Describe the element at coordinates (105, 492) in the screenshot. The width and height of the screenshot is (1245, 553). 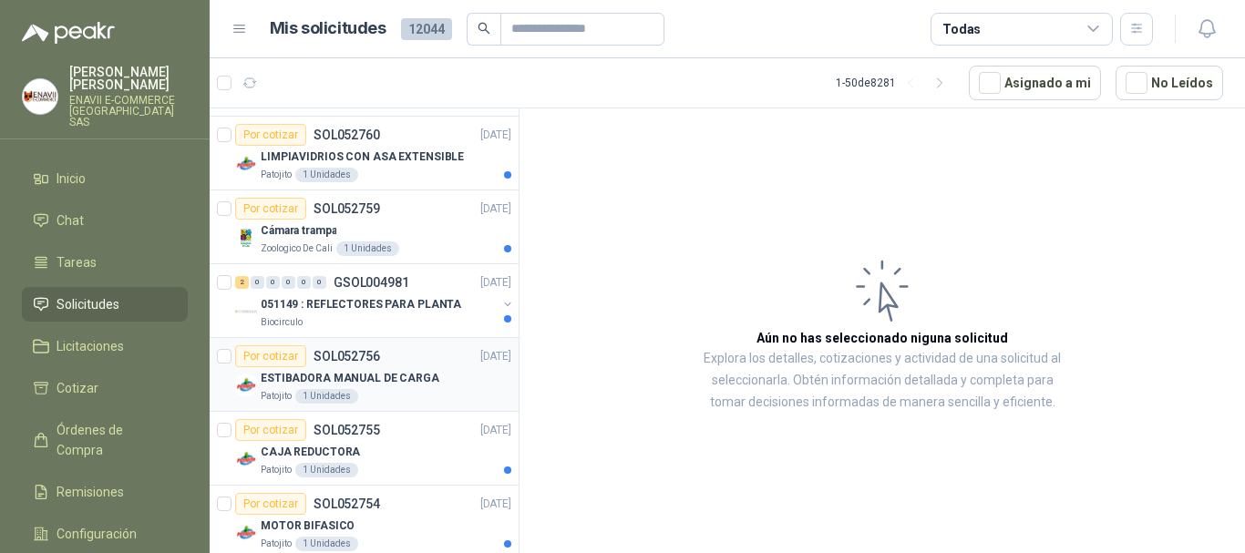
I see `a: Remisiones` at that location.